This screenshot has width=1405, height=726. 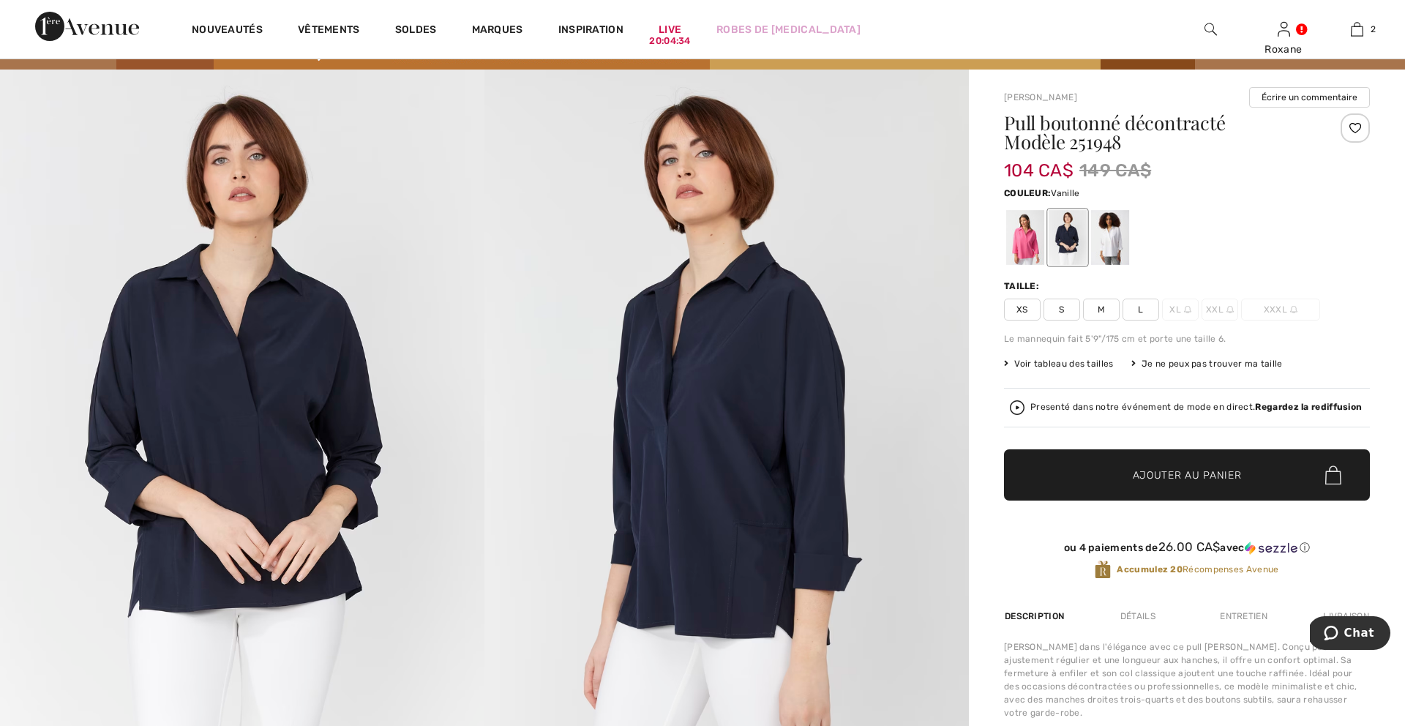 I want to click on div: Entretien, so click(x=1243, y=616).